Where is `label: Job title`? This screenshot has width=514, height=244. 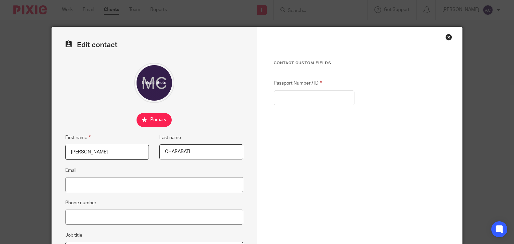 label: Job title is located at coordinates (74, 235).